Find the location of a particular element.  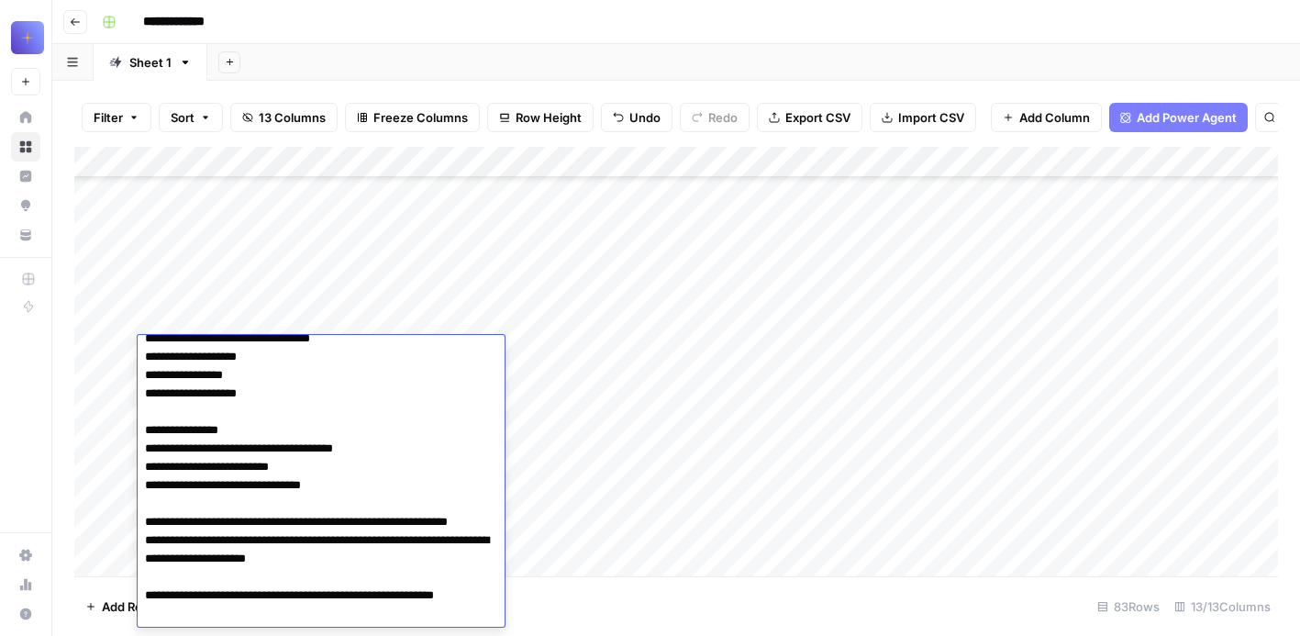

button: Workspace: PC is located at coordinates (26, 38).